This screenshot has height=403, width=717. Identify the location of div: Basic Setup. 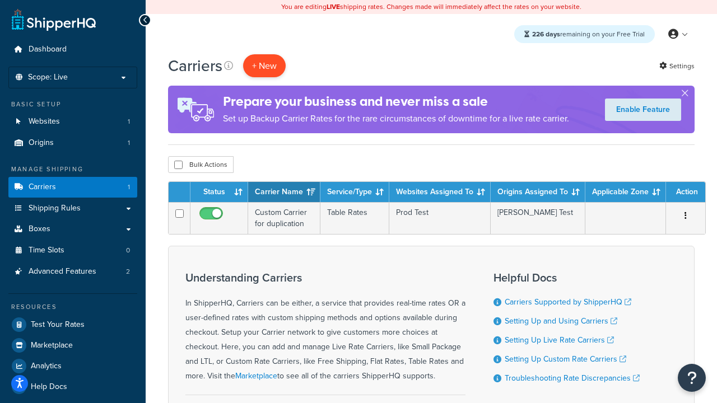
(73, 104).